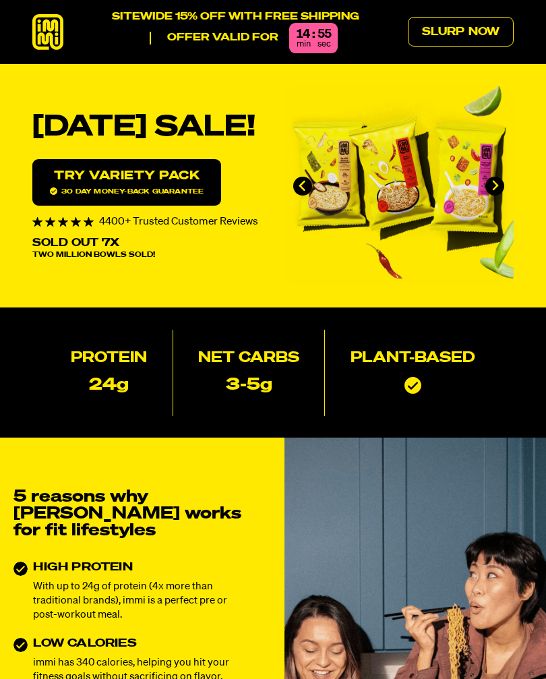 Image resolution: width=546 pixels, height=679 pixels. What do you see at coordinates (495, 186) in the screenshot?
I see `button: Next slide` at bounding box center [495, 186].